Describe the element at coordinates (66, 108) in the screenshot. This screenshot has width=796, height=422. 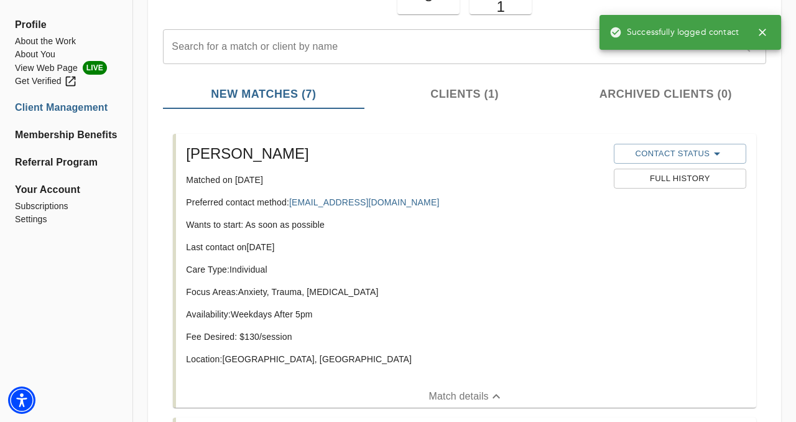
I see `li: Client Management` at that location.